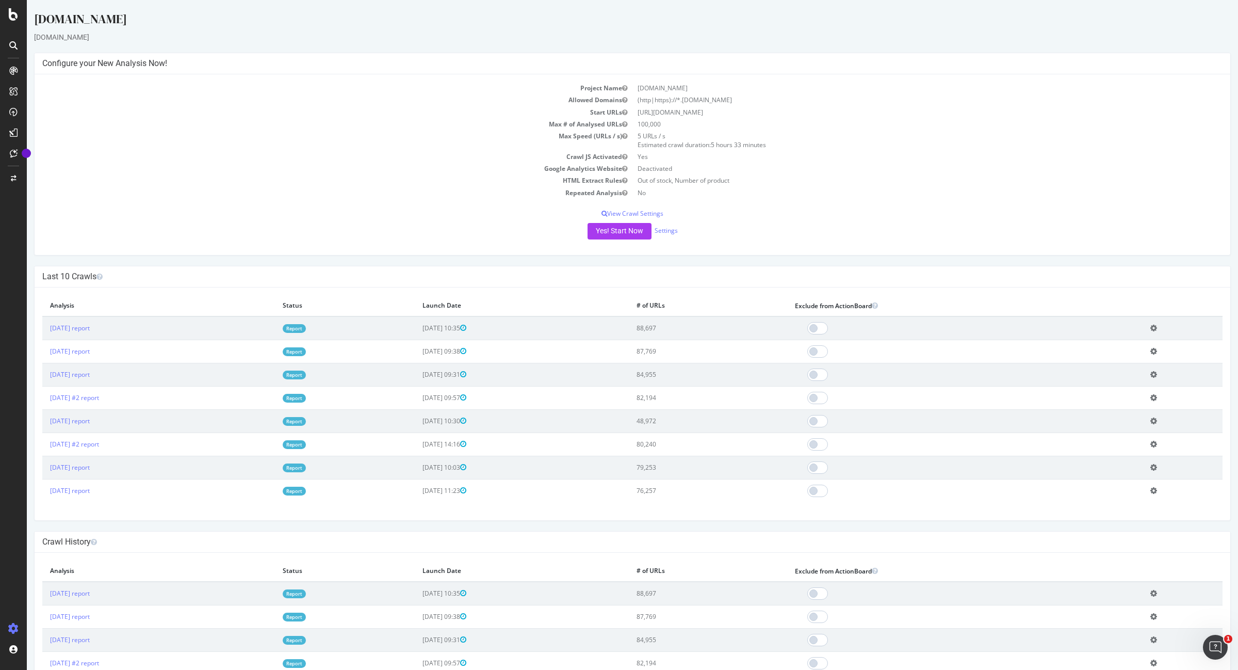 This screenshot has width=1238, height=670. What do you see at coordinates (606, 213) in the screenshot?
I see `p: View Crawl Settings` at bounding box center [606, 213].